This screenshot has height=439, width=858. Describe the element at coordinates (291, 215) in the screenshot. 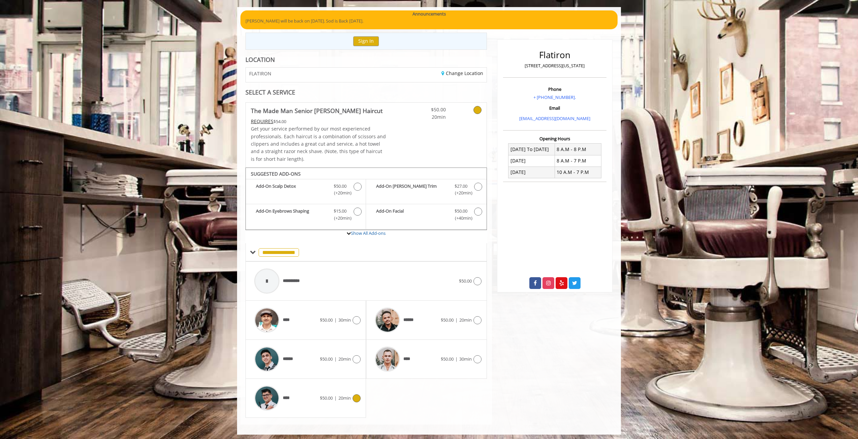

I see `b: Add-On Eyebrows Shaping` at that location.